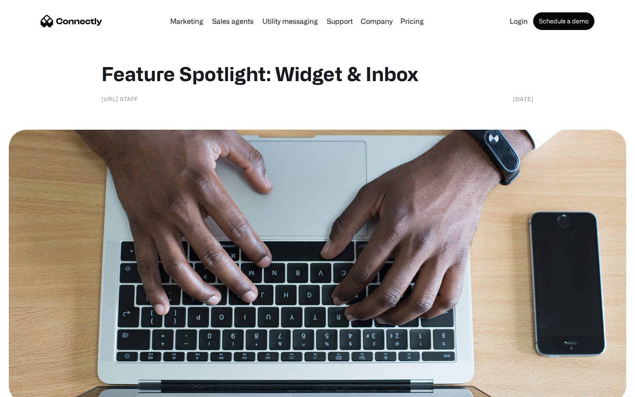  Describe the element at coordinates (31, 388) in the screenshot. I see `aside: Language selected: English` at that location.